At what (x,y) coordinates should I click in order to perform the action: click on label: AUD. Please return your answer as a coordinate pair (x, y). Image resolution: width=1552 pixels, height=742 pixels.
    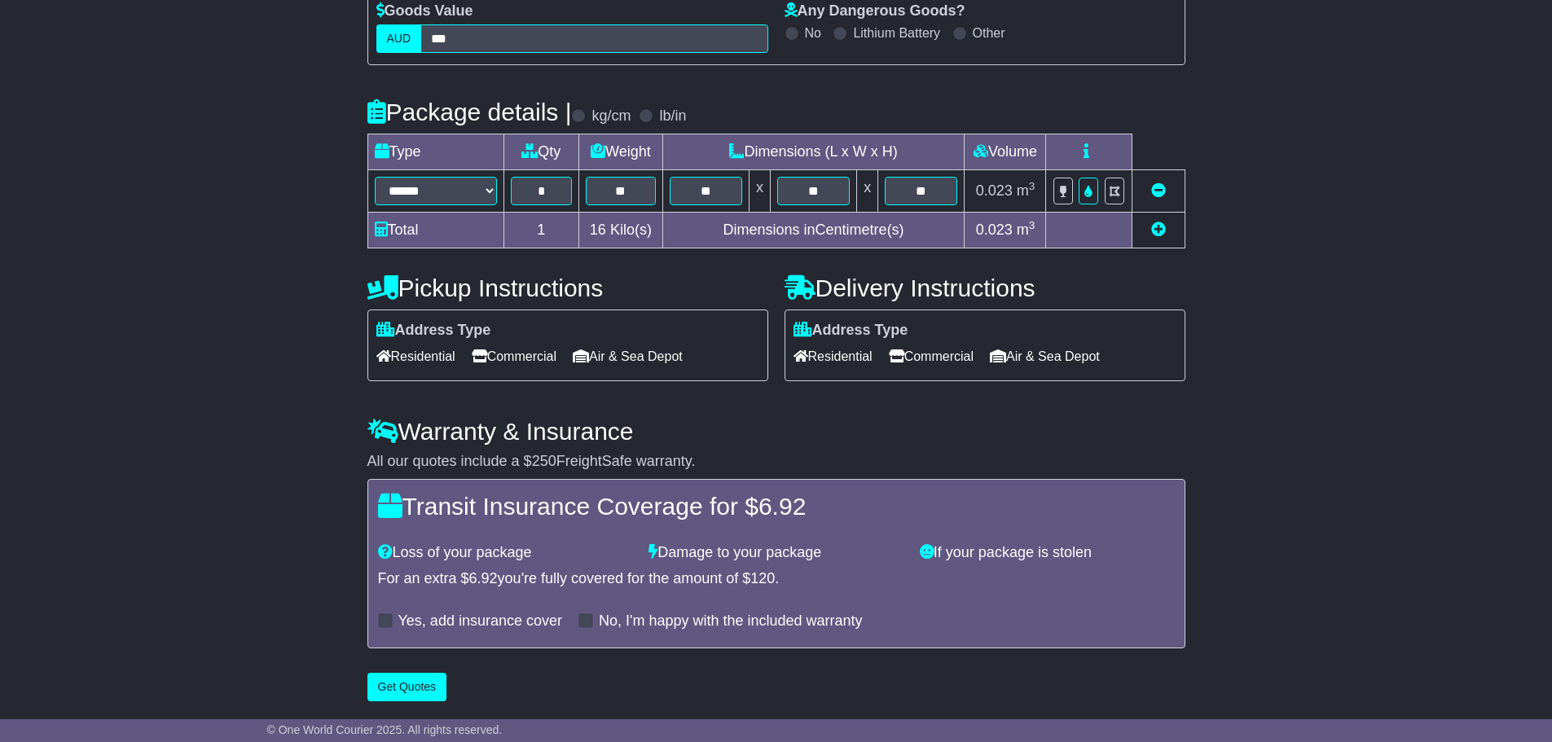
    Looking at the image, I should click on (399, 38).